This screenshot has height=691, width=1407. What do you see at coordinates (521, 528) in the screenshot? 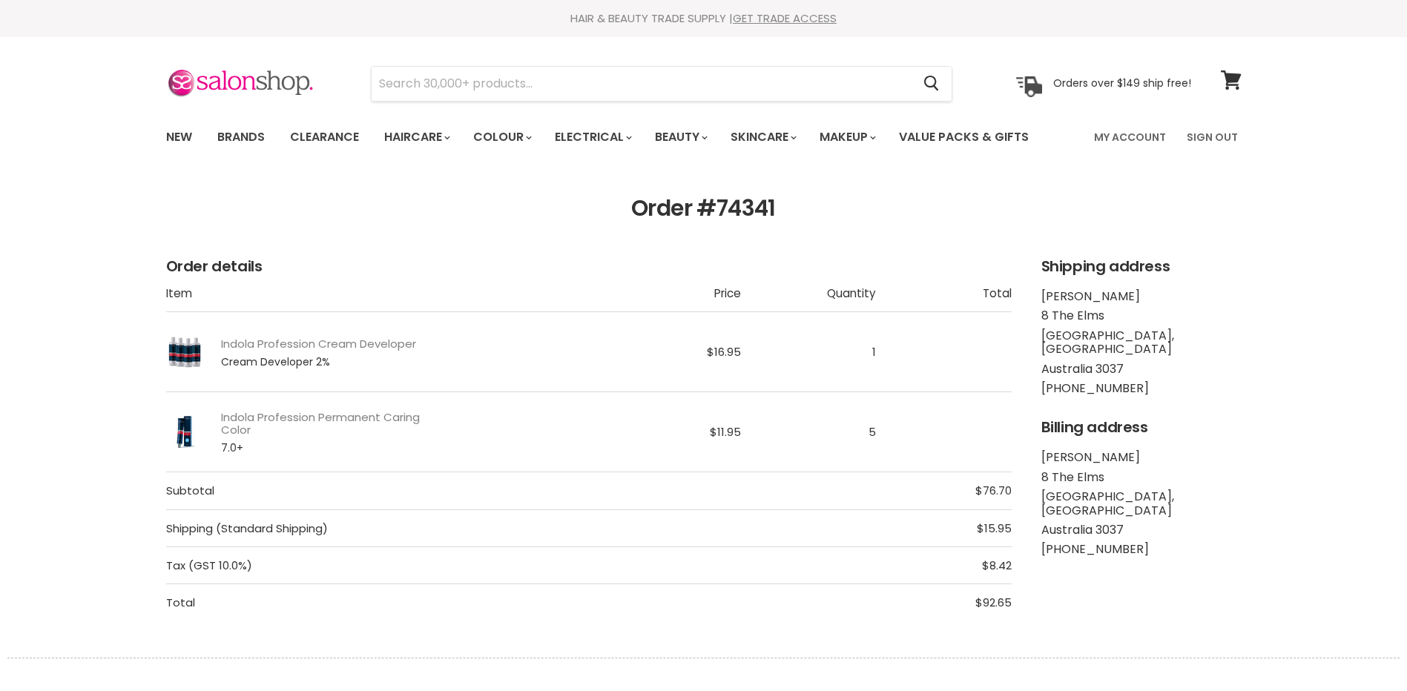
I see `span: Shipping (Standard Shipping)` at bounding box center [521, 528].